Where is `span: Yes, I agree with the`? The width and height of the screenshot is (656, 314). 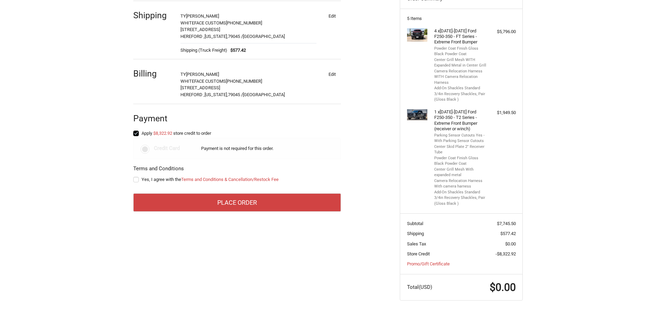
span: Yes, I agree with the is located at coordinates (210, 179).